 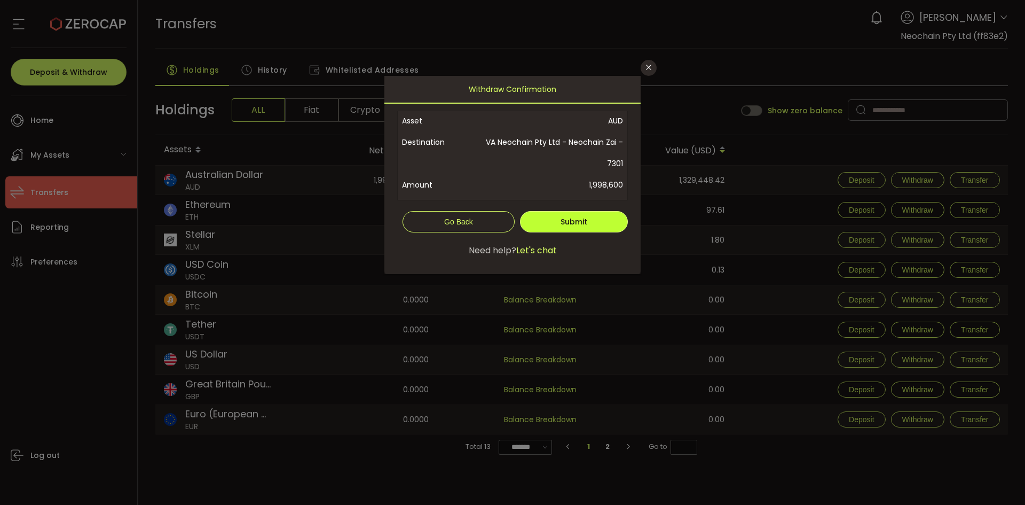 I want to click on span: Amount, so click(x=436, y=185).